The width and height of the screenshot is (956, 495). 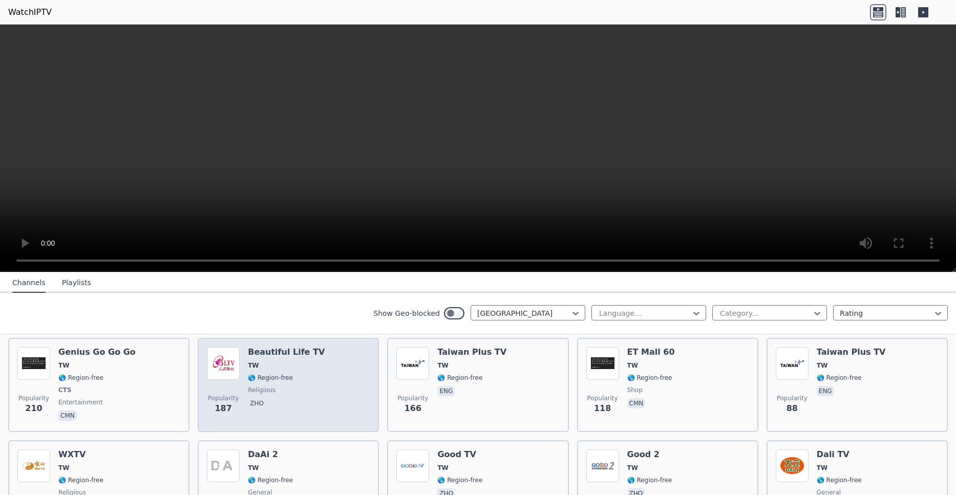 I want to click on span: shop, so click(x=635, y=390).